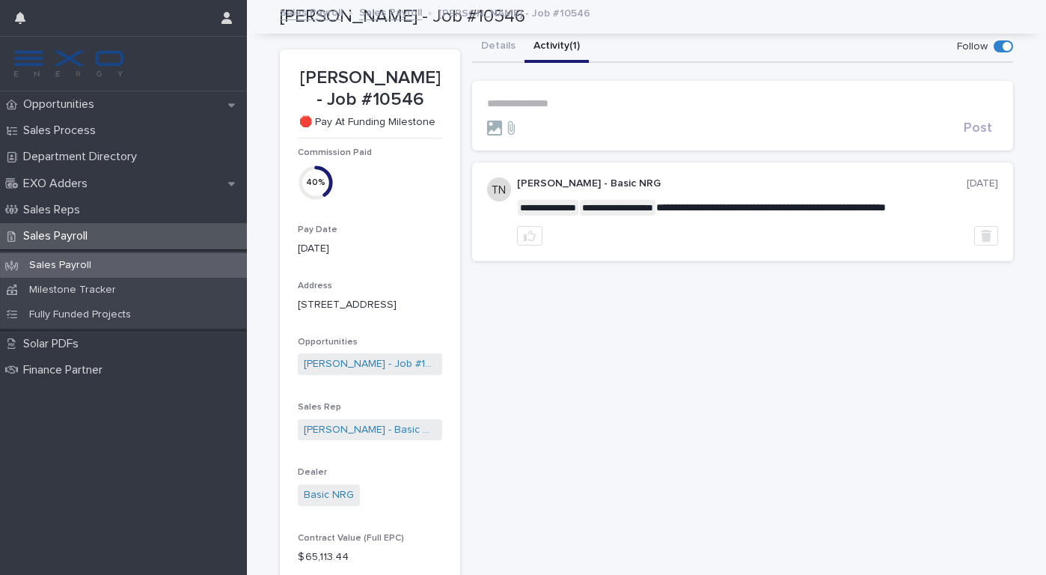 This screenshot has width=1046, height=575. I want to click on p: Solar PDFs, so click(54, 343).